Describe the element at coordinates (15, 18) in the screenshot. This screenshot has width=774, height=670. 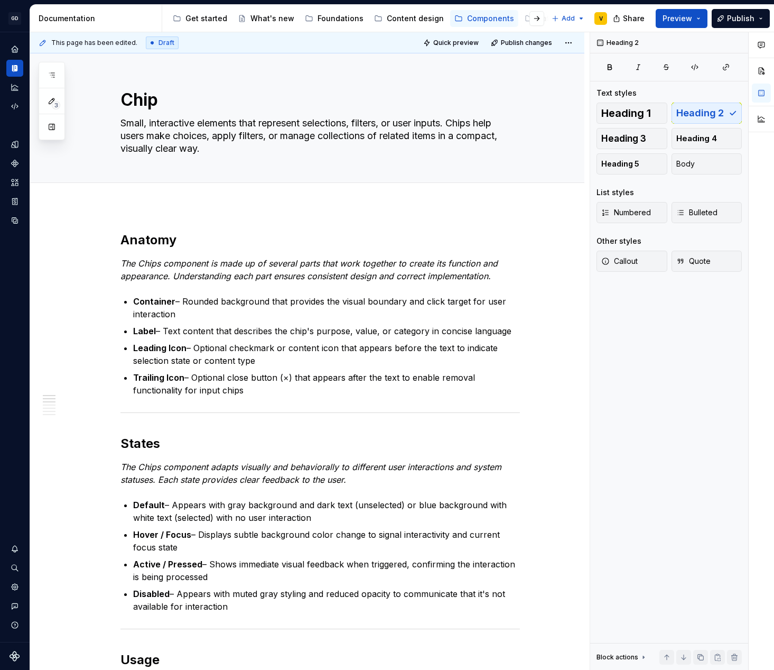
I see `button: GD` at that location.